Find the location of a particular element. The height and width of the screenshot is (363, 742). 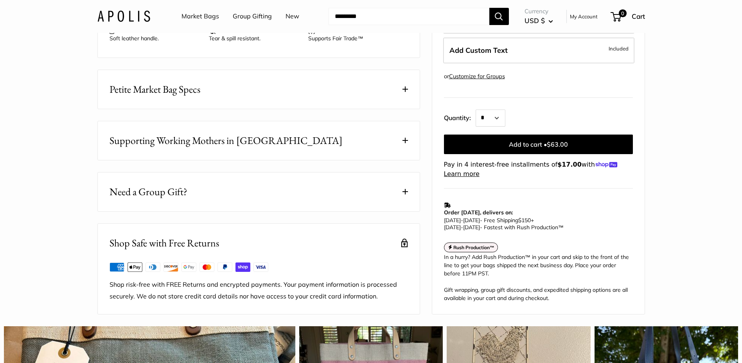

a: My Account is located at coordinates (584, 16).